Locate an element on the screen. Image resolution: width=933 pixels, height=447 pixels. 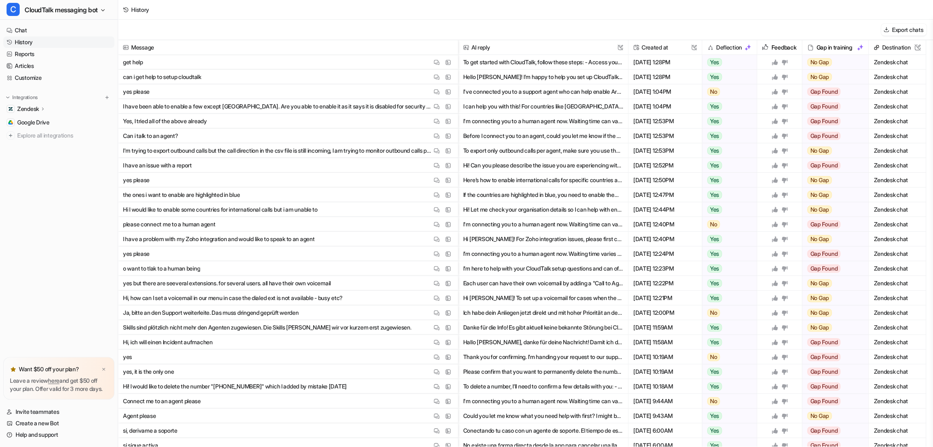
p: I have a problem with my Zoho integration and would like to speak to an agent is located at coordinates (218, 239).